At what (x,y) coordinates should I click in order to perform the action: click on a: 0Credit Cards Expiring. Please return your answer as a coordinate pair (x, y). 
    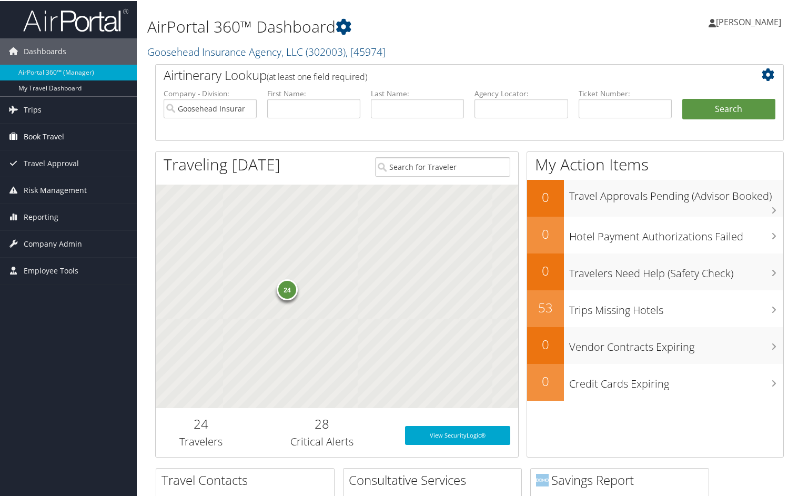
    Looking at the image, I should click on (655, 381).